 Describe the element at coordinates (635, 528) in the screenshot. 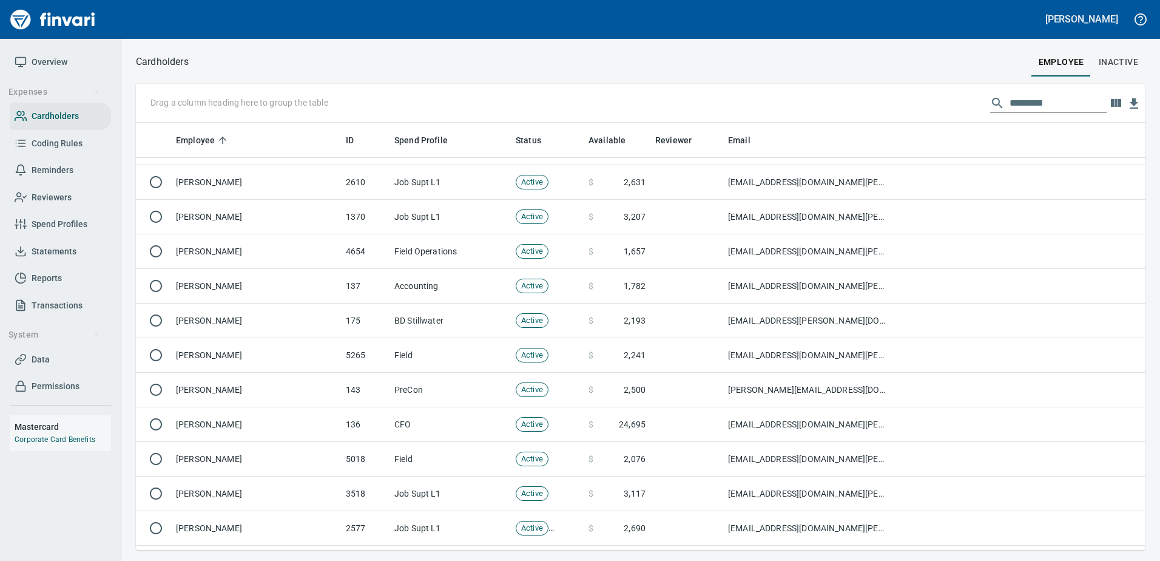

I see `span: 2,690` at that location.